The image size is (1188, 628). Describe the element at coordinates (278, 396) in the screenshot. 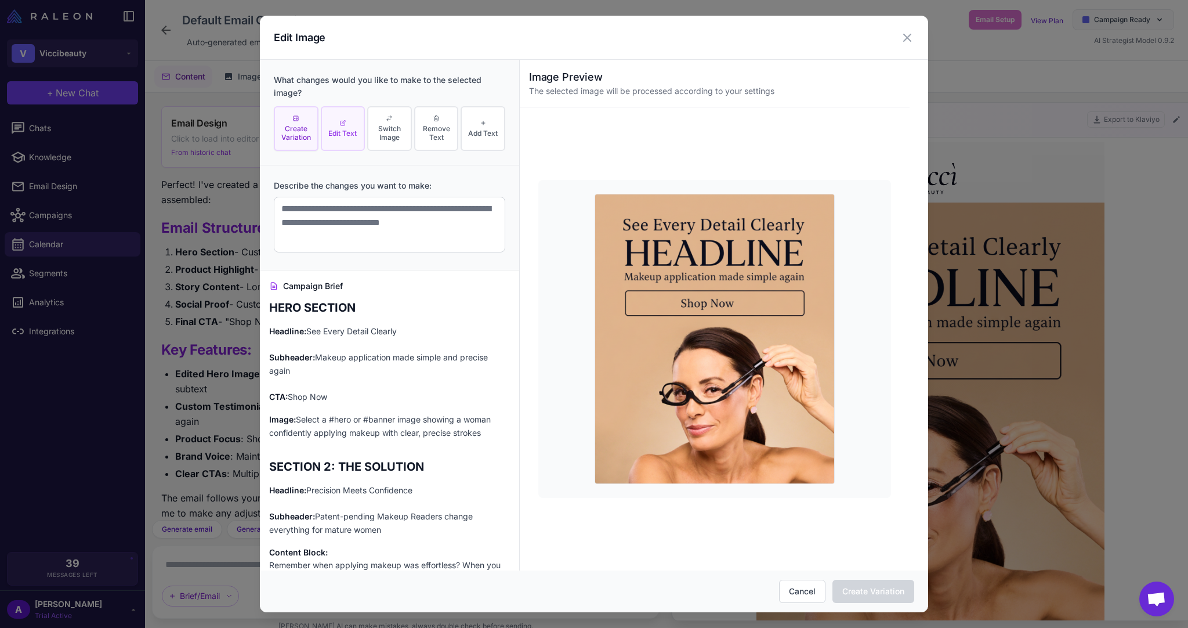

I see `strong: CTA:` at that location.